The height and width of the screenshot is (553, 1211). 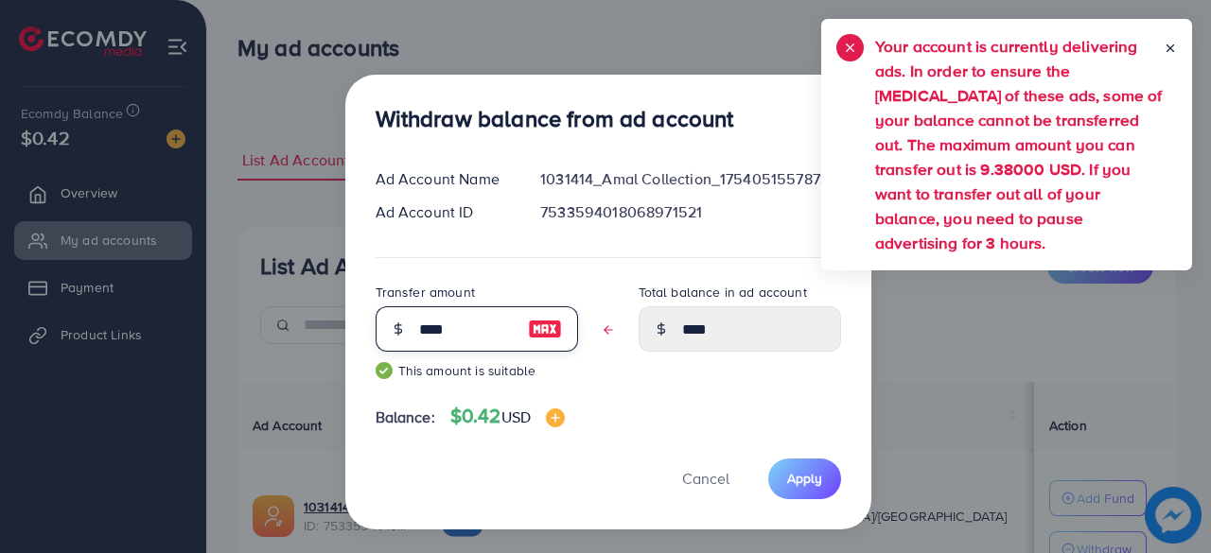 I want to click on h4: $0.42, so click(x=507, y=416).